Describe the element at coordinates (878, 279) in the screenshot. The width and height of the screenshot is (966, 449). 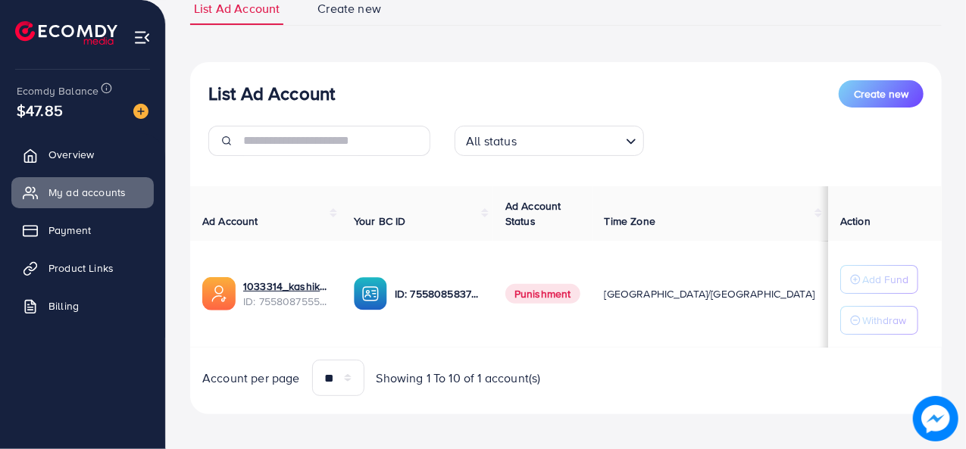
I see `button: Add Fund` at that location.